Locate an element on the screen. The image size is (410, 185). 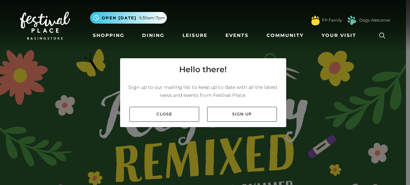
a: Your Visit is located at coordinates (340, 35).